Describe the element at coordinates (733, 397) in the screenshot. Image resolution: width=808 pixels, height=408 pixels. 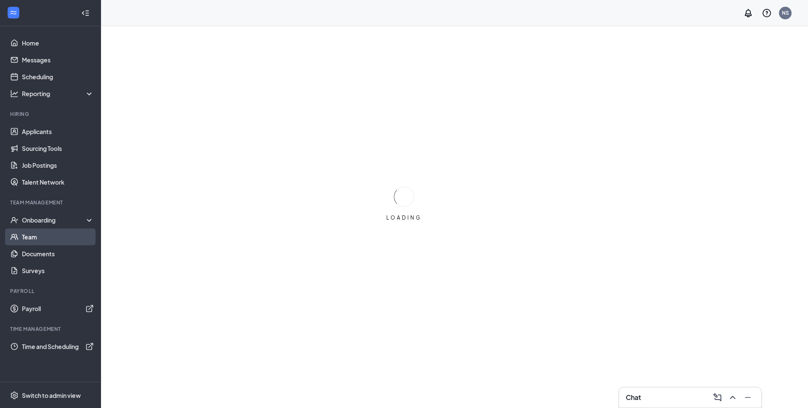
I see `button: ChevronUp` at that location.